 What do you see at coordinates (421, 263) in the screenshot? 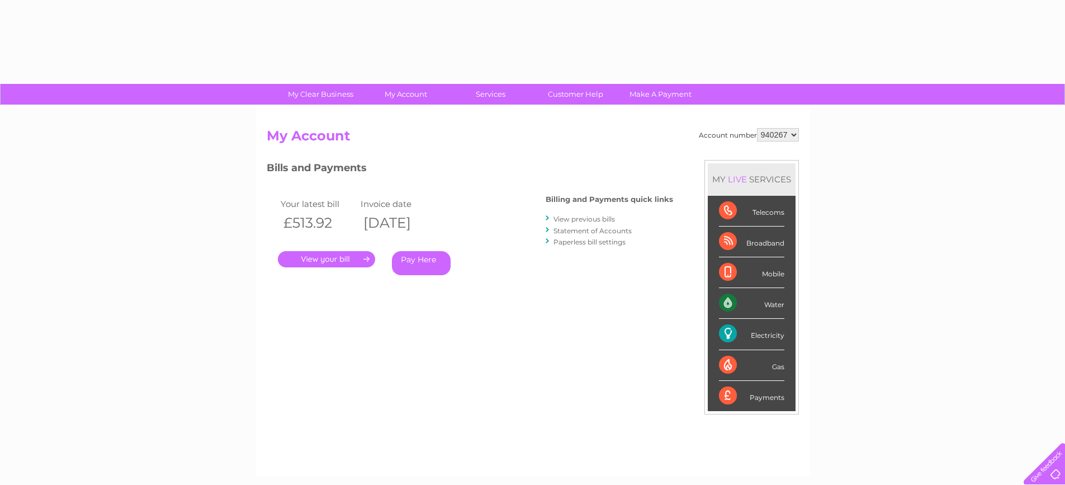
I see `a: Pay Here` at bounding box center [421, 263].